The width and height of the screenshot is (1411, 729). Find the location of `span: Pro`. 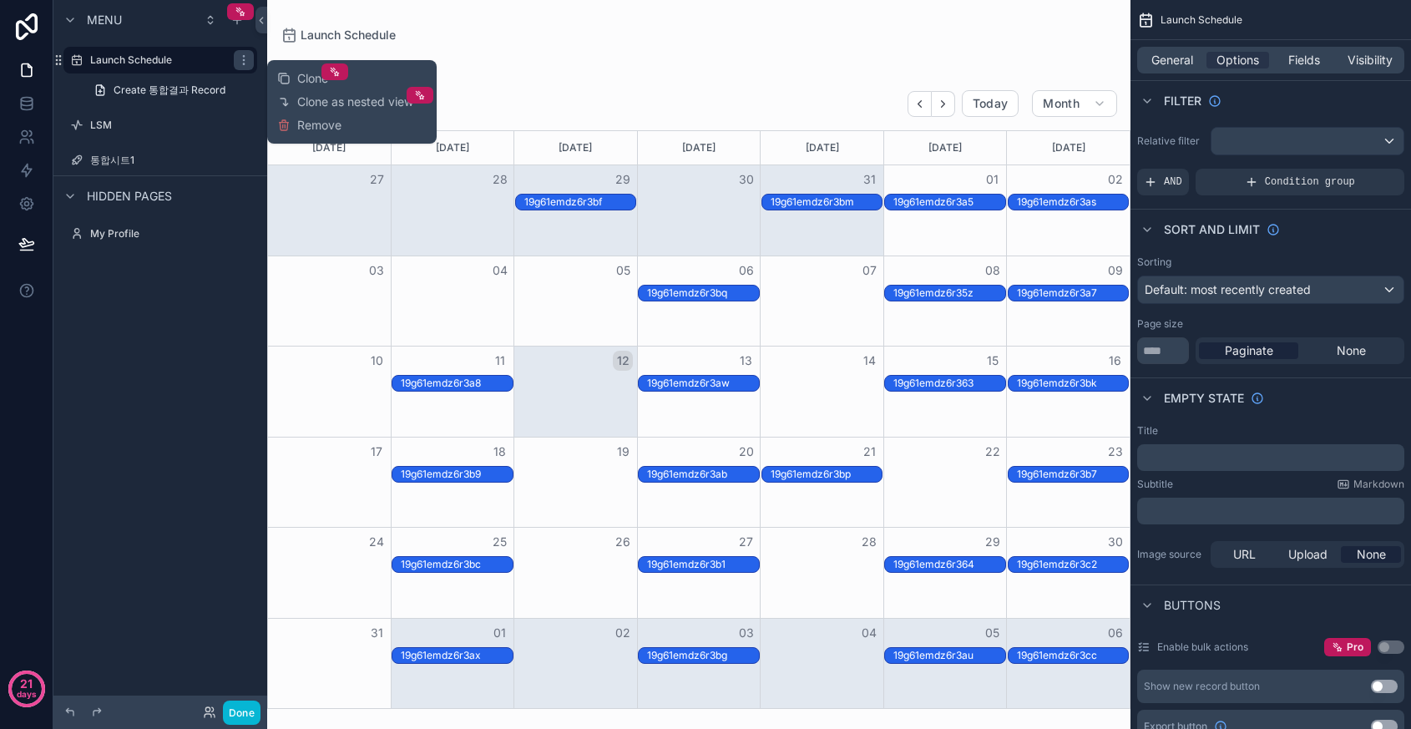

span: Pro is located at coordinates (1355, 647).